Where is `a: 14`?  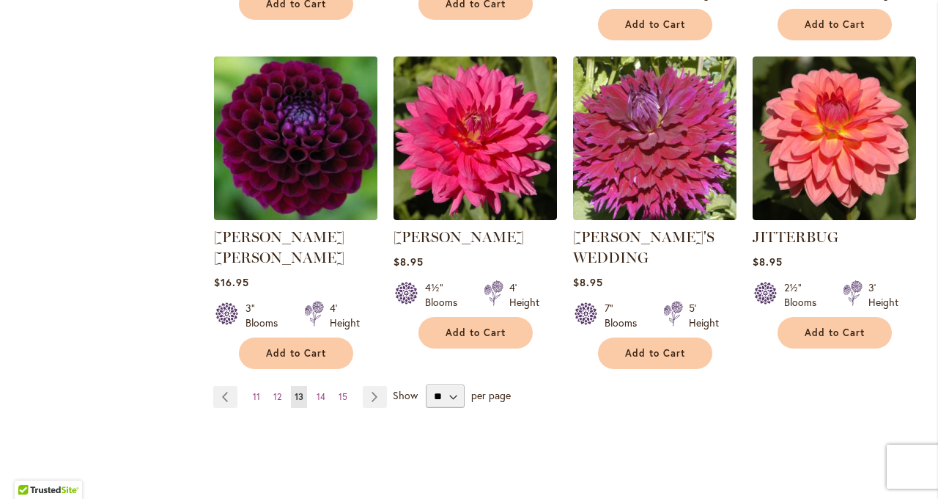
a: 14 is located at coordinates (321, 397).